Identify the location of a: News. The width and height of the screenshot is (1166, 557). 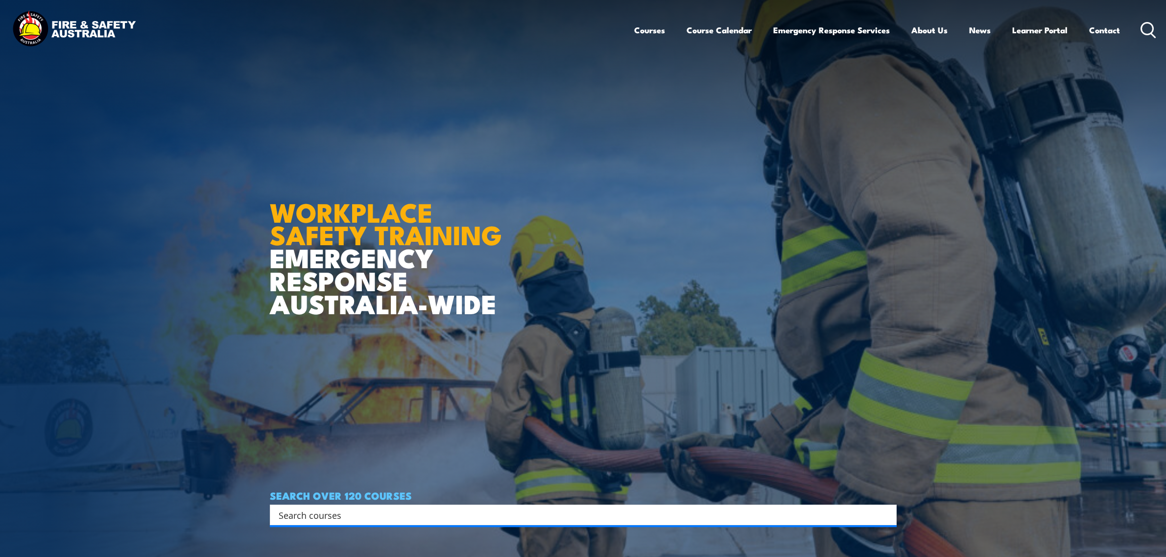
(980, 30).